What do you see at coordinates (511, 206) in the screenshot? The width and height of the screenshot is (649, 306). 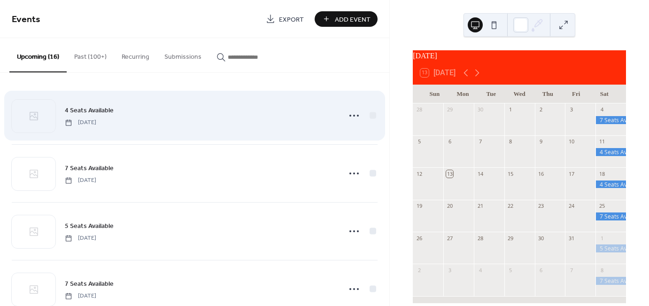 I see `div: 22` at bounding box center [511, 206].